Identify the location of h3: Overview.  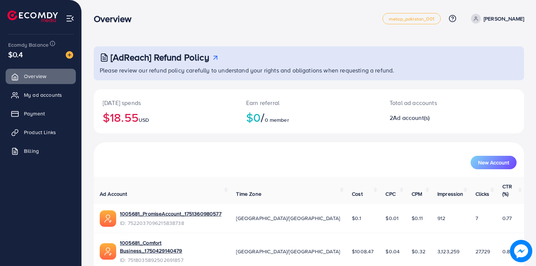
(115, 19).